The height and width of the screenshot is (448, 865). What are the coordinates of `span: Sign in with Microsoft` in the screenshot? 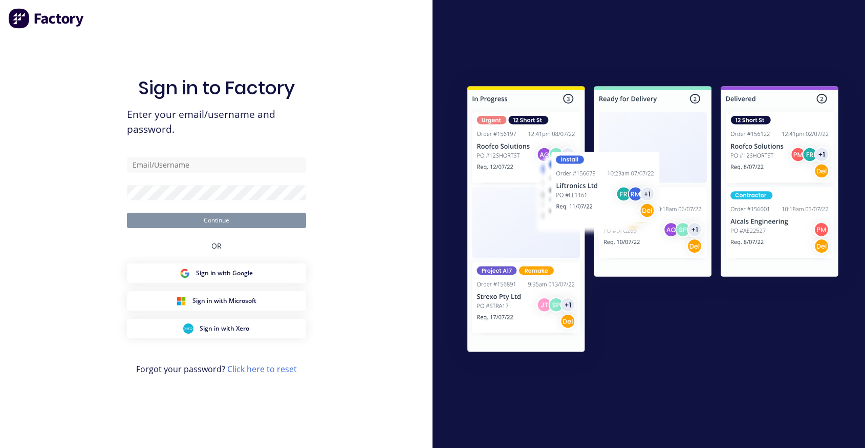 It's located at (224, 301).